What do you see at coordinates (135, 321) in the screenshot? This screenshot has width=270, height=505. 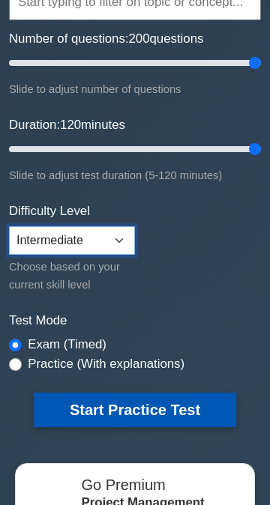 I see `label: Test Mode` at bounding box center [135, 321].